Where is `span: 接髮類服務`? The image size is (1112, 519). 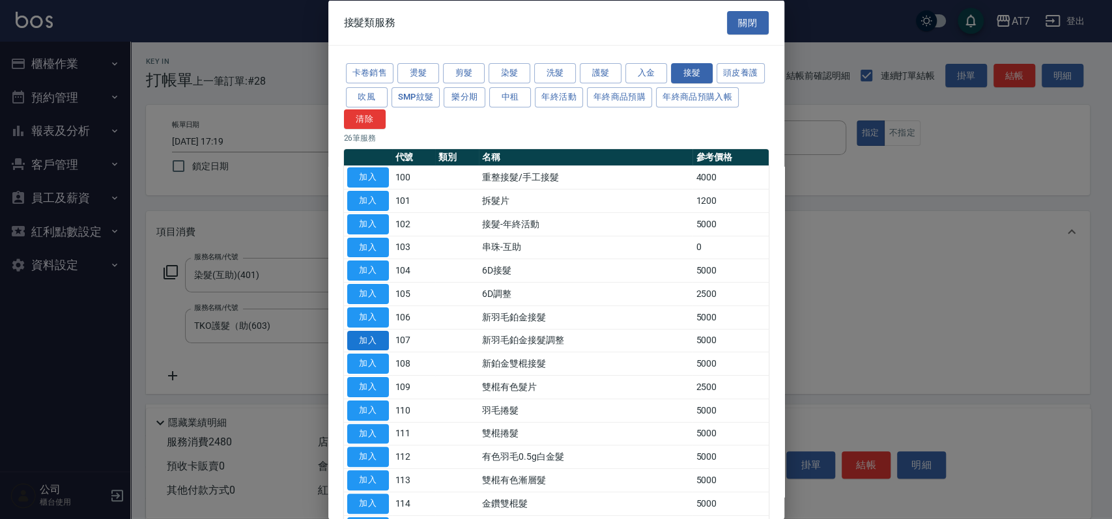
span: 接髮類服務 is located at coordinates (370, 22).